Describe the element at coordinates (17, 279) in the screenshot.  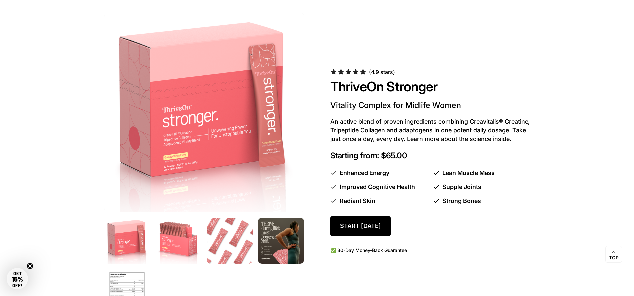
I see `div: GET15% OFF!Close teaser` at that location.